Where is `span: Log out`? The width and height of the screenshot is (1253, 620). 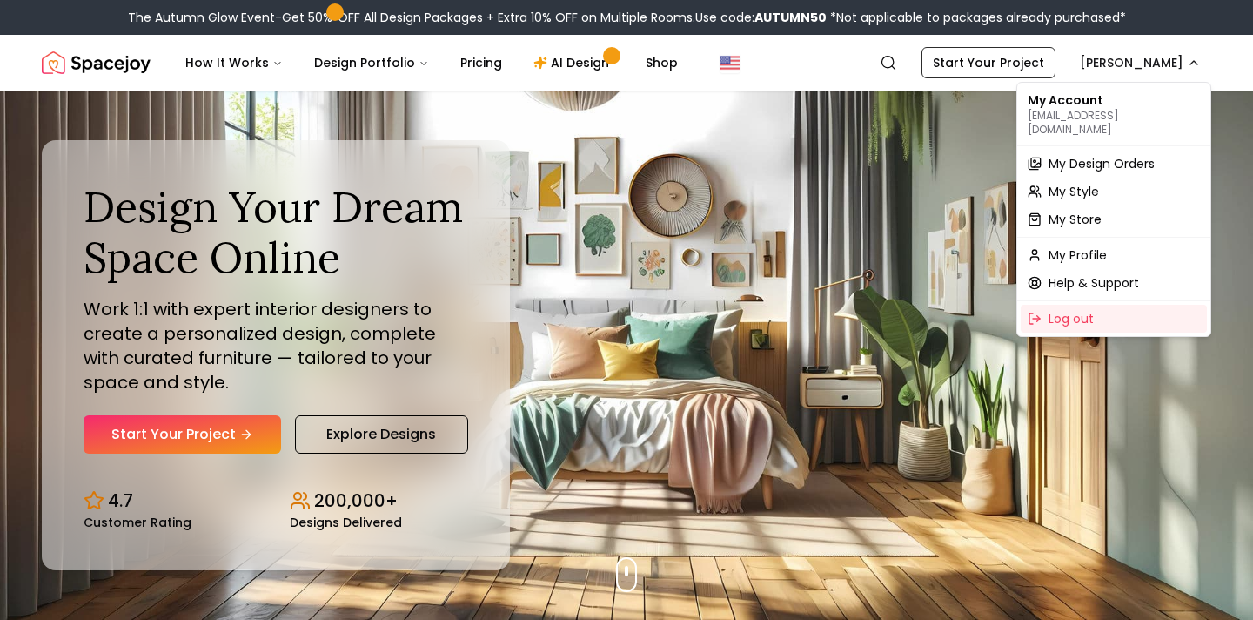
span: Log out is located at coordinates (1071, 319).